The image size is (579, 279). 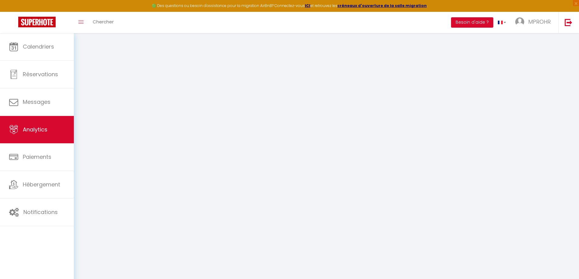 What do you see at coordinates (37, 22) in the screenshot?
I see `img: Super Booking` at bounding box center [37, 22].